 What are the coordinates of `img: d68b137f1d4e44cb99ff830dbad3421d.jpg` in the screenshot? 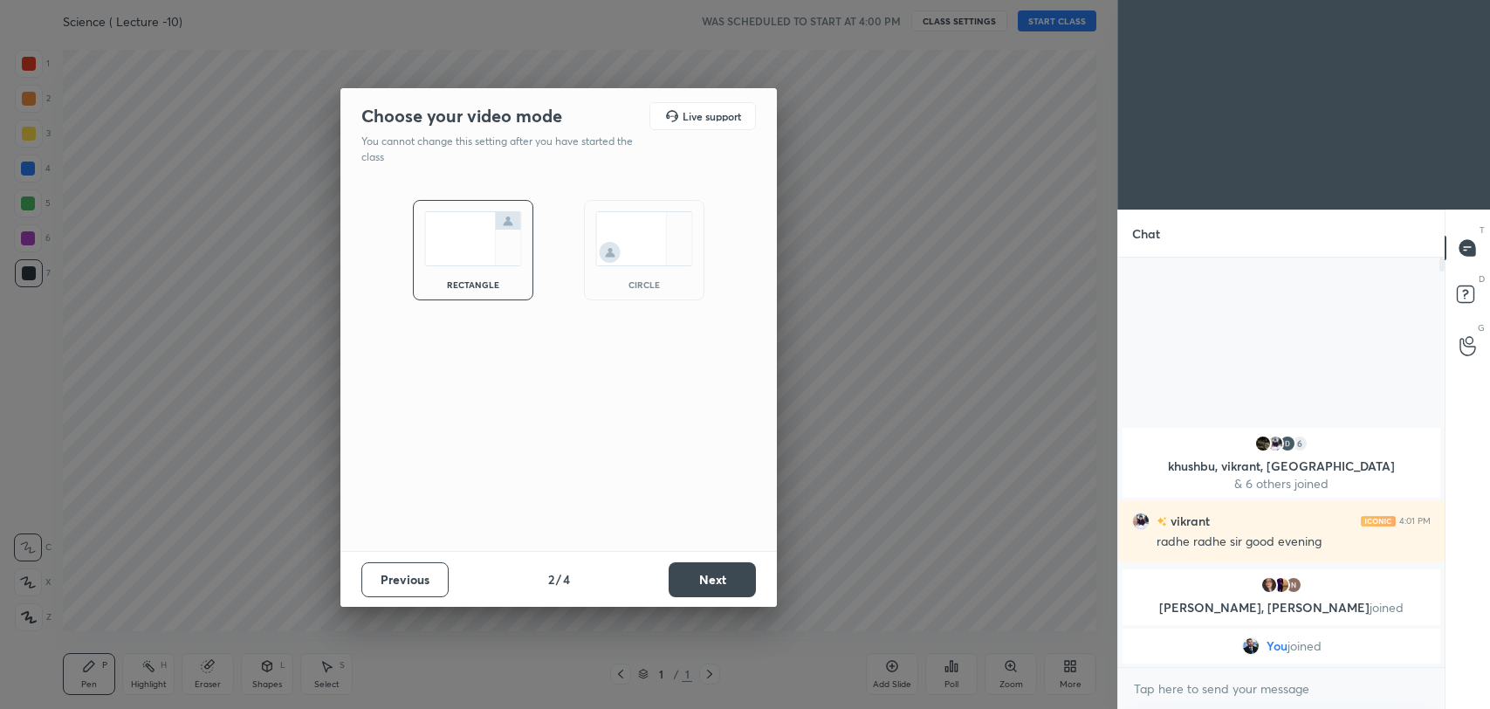 It's located at (1282, 585).